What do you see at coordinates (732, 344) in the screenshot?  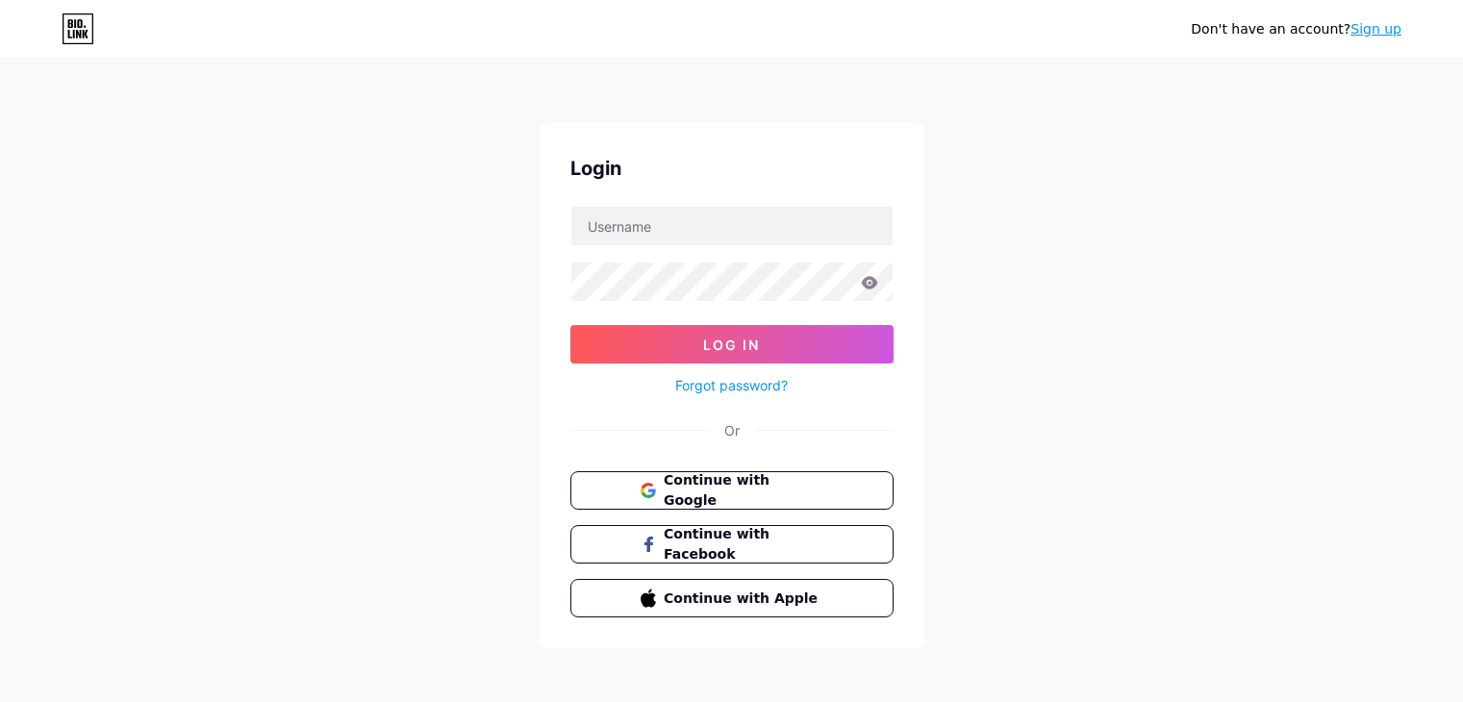 I see `button: Log In` at bounding box center [732, 344].